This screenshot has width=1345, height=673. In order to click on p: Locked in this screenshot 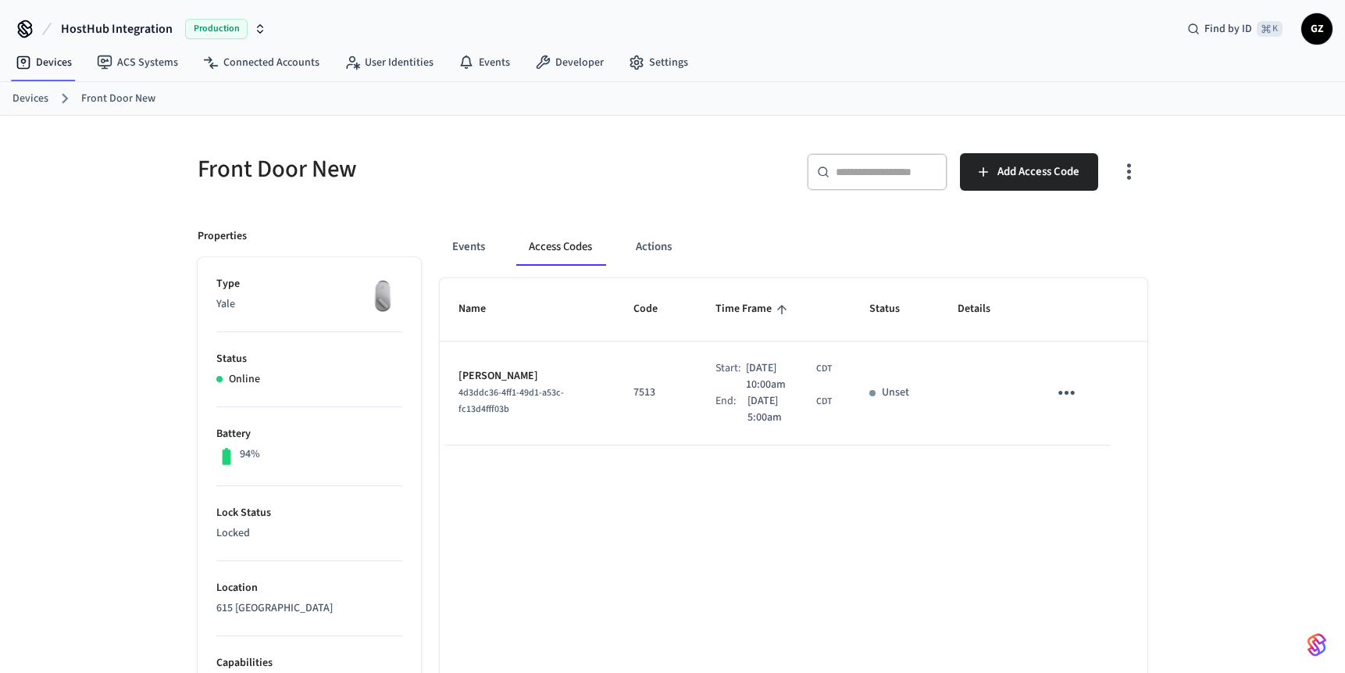, I will do `click(309, 533)`.